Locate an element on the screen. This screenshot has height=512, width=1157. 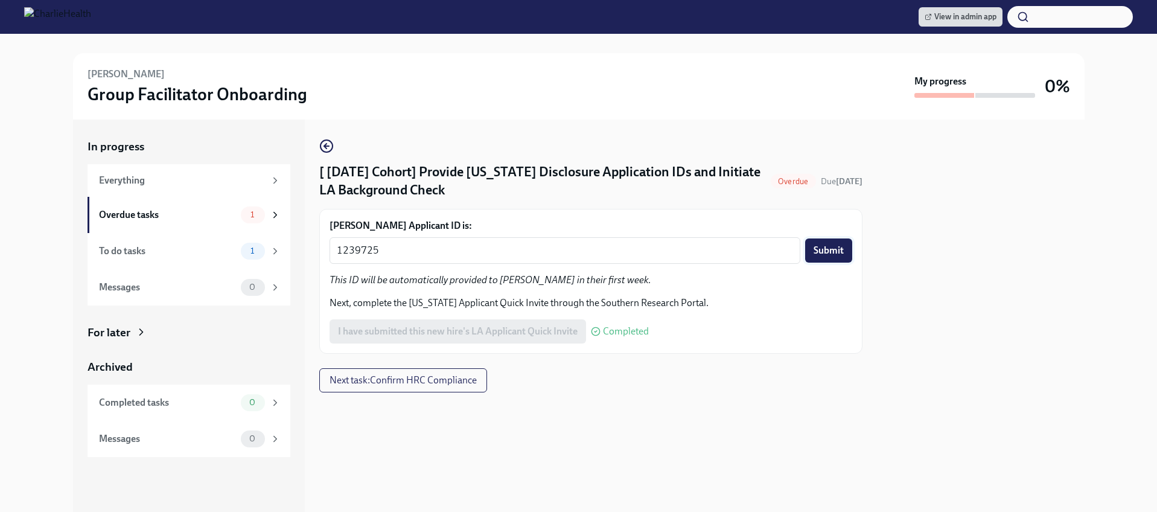
div: Archived is located at coordinates (189, 367).